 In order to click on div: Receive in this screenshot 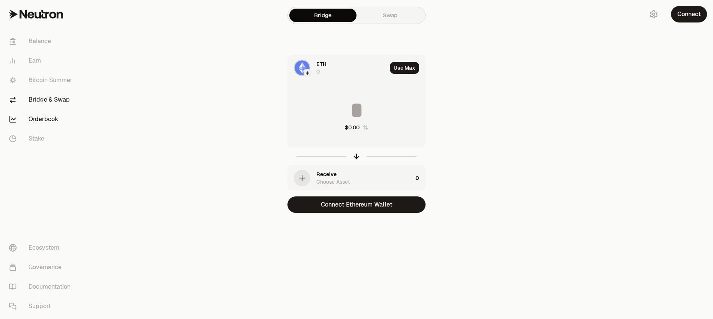, I will do `click(327, 175)`.